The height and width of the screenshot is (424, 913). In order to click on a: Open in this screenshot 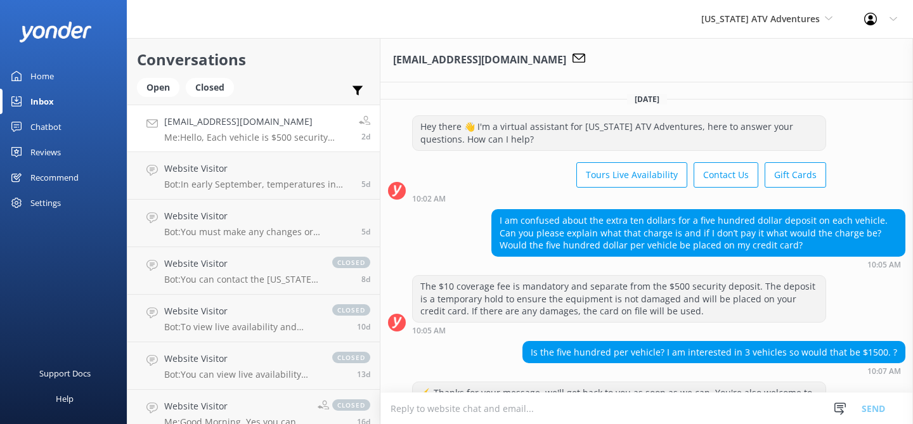, I will do `click(161, 87)`.